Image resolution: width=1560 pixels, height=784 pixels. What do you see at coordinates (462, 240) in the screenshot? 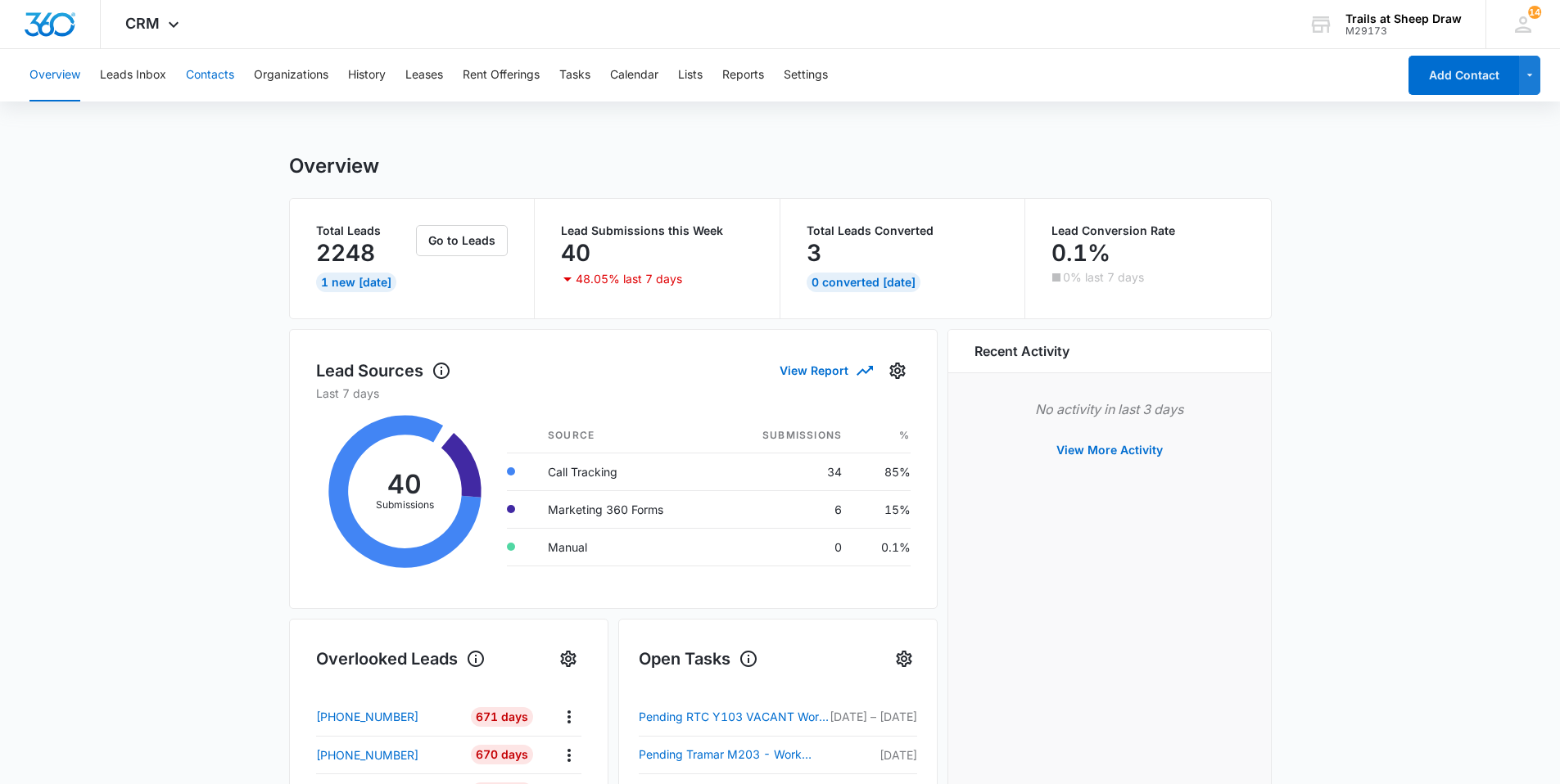
I see `a: Go to Leads` at bounding box center [462, 240].